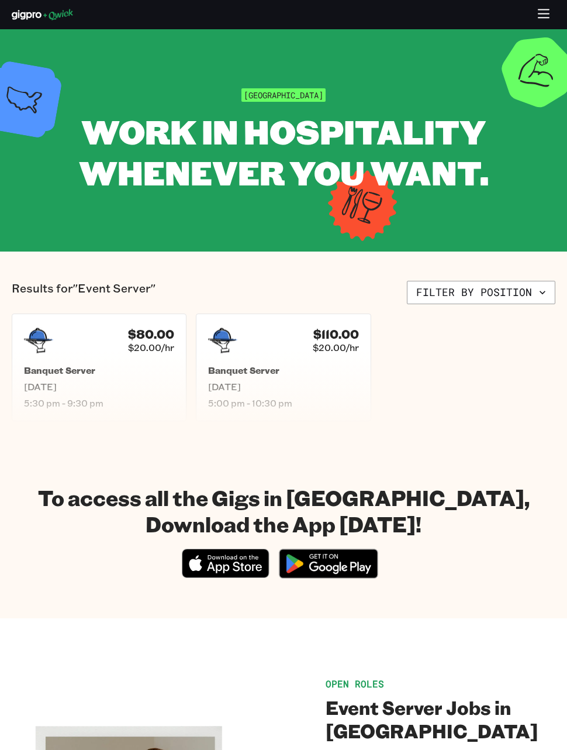  Describe the element at coordinates (151, 334) in the screenshot. I see `h4: $80.00` at that location.